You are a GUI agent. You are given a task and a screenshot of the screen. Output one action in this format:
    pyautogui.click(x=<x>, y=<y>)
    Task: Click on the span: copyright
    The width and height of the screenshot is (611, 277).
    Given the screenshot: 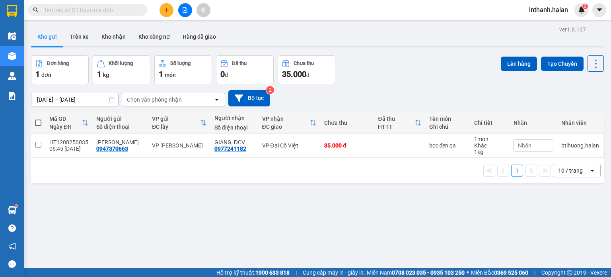 What is the action you would take?
    pyautogui.click(x=570, y=272)
    